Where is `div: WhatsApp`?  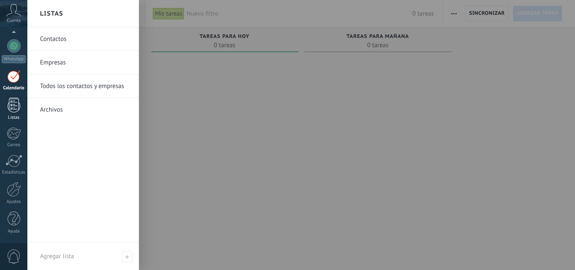 div: WhatsApp is located at coordinates (13, 59).